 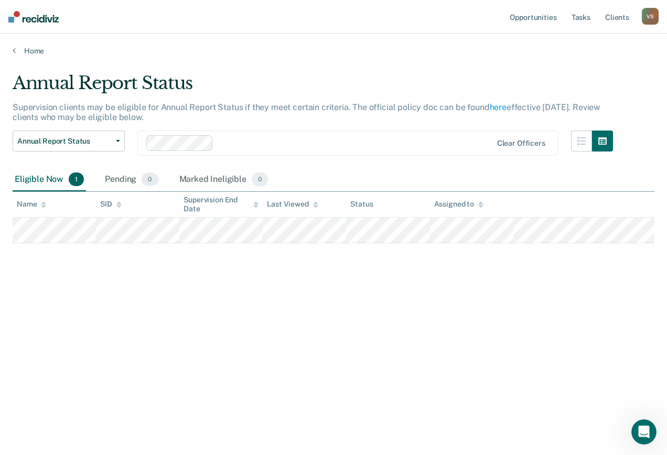 I want to click on div: Marked Ineligible0, so click(x=224, y=180).